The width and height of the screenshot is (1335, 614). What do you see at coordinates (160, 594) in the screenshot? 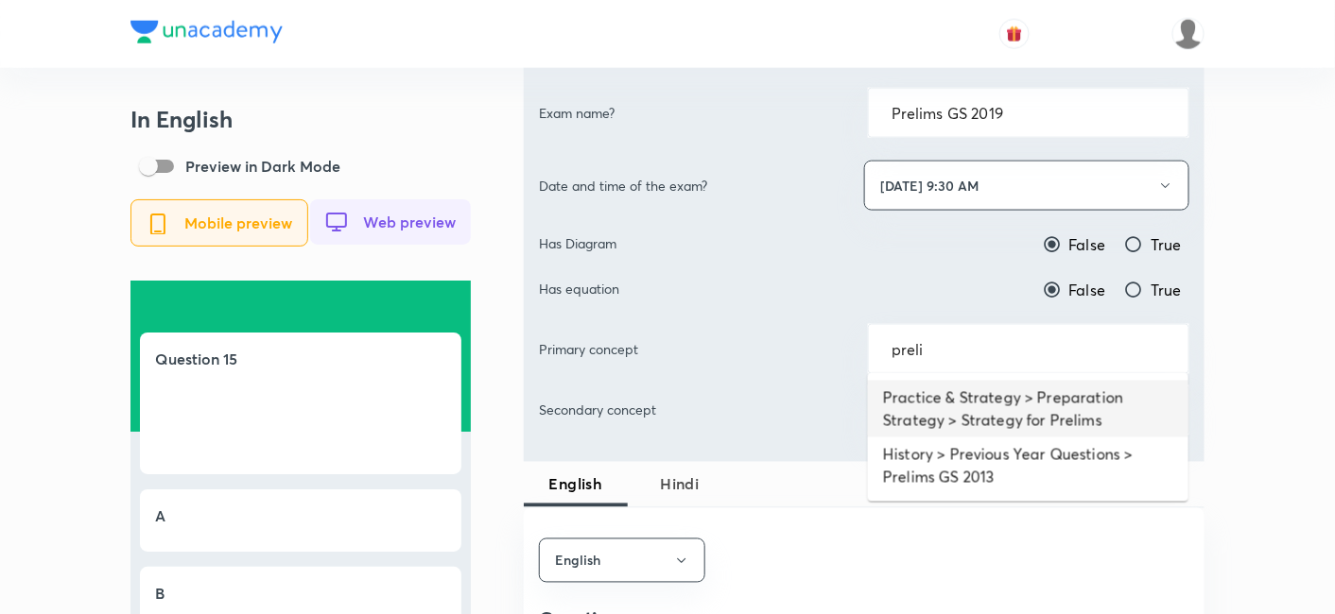
I see `h5: B` at bounding box center [160, 594].